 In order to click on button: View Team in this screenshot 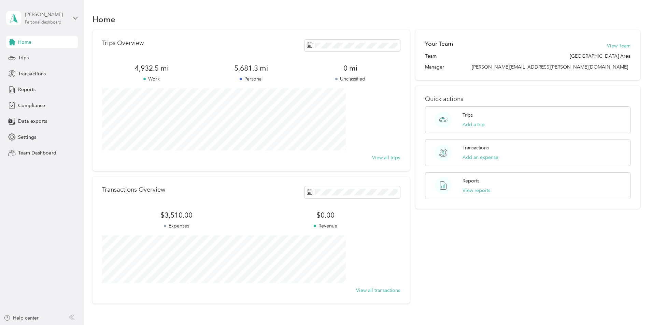, I will do `click(619, 46)`.